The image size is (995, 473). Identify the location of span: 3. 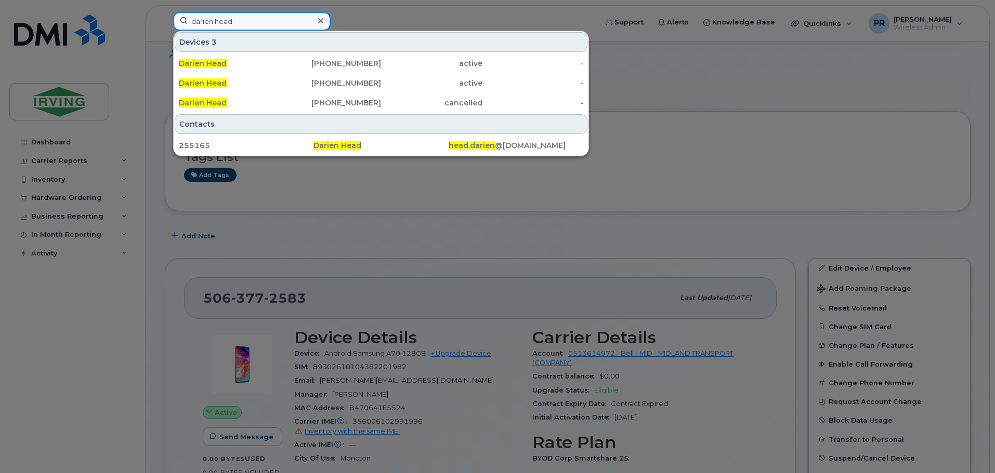
(214, 42).